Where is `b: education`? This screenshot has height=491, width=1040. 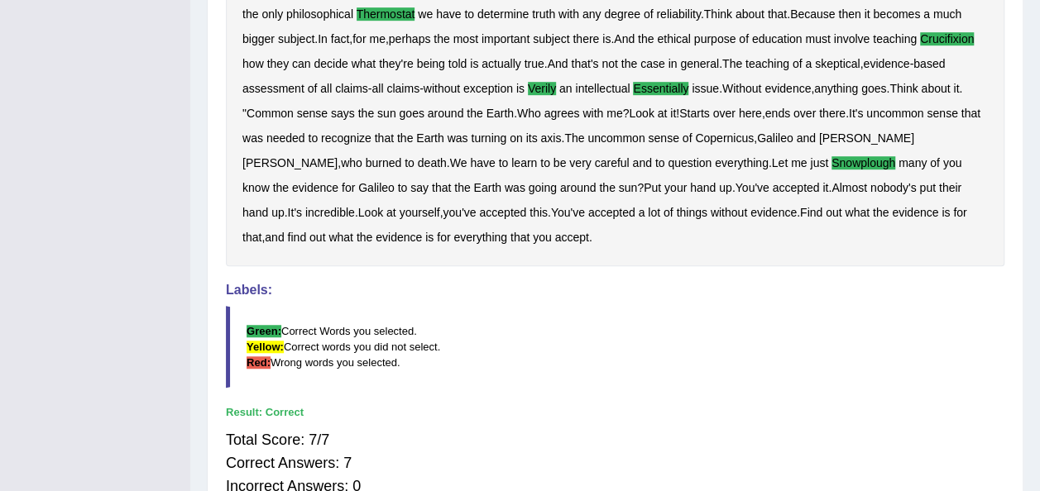
b: education is located at coordinates (777, 39).